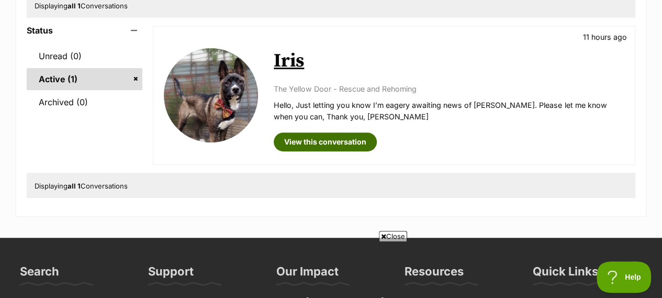  What do you see at coordinates (211, 95) in the screenshot?
I see `img: Iris` at bounding box center [211, 95].